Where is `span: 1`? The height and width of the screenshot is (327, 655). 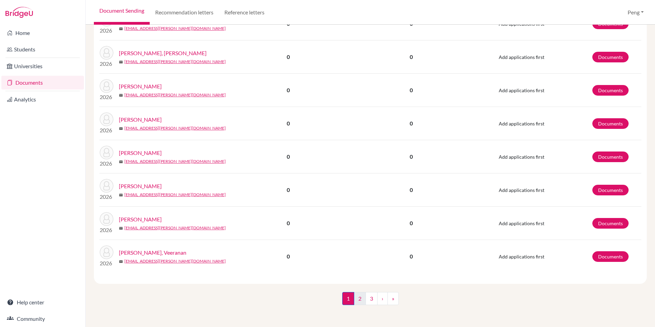 span: 1 is located at coordinates (348, 298).